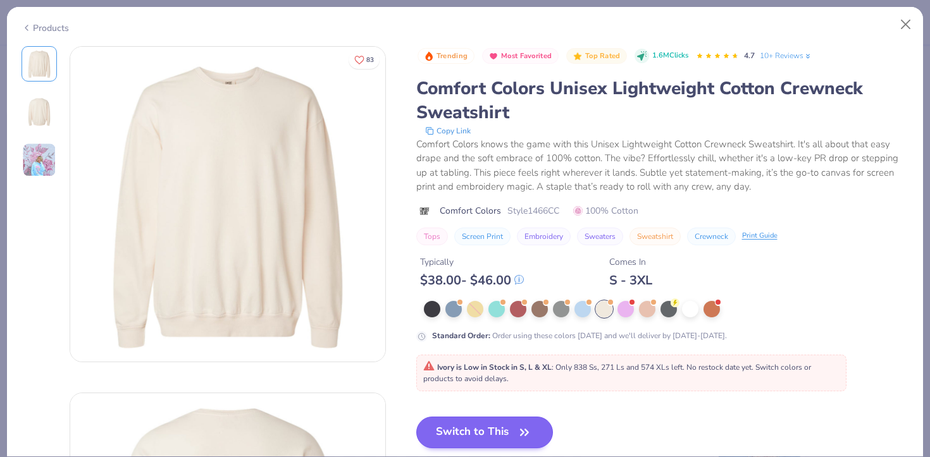 The image size is (930, 457). Describe the element at coordinates (631, 262) in the screenshot. I see `div: Comes In` at that location.